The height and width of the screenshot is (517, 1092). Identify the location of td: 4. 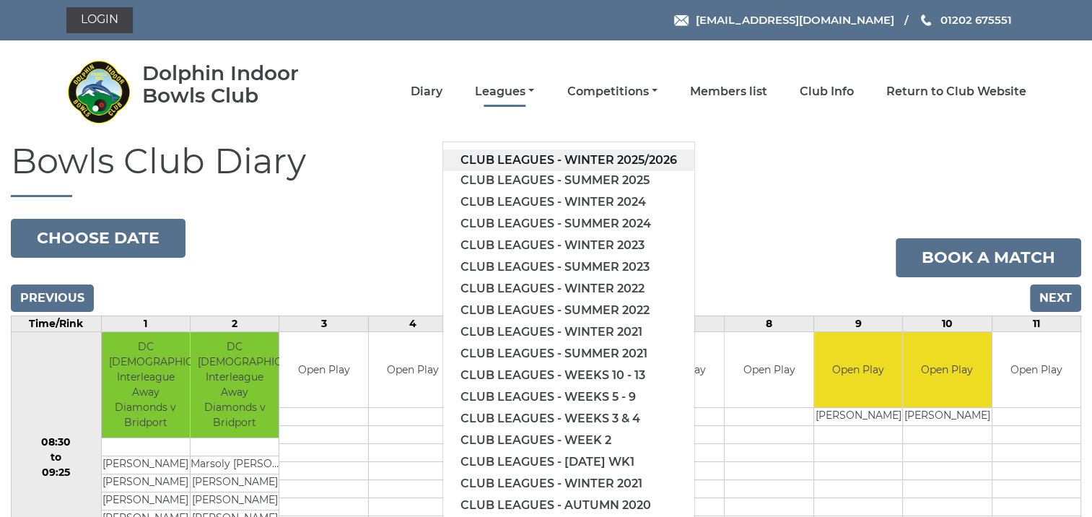
(412, 323).